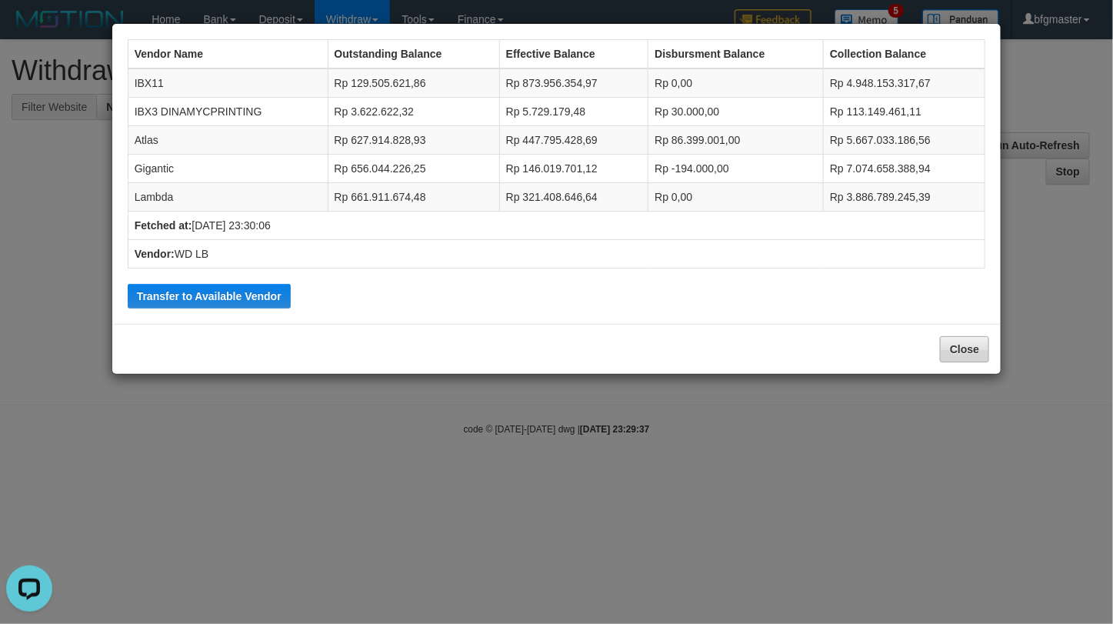 This screenshot has width=1113, height=624. Describe the element at coordinates (905, 112) in the screenshot. I see `td: Rp 113.149.461,11` at that location.